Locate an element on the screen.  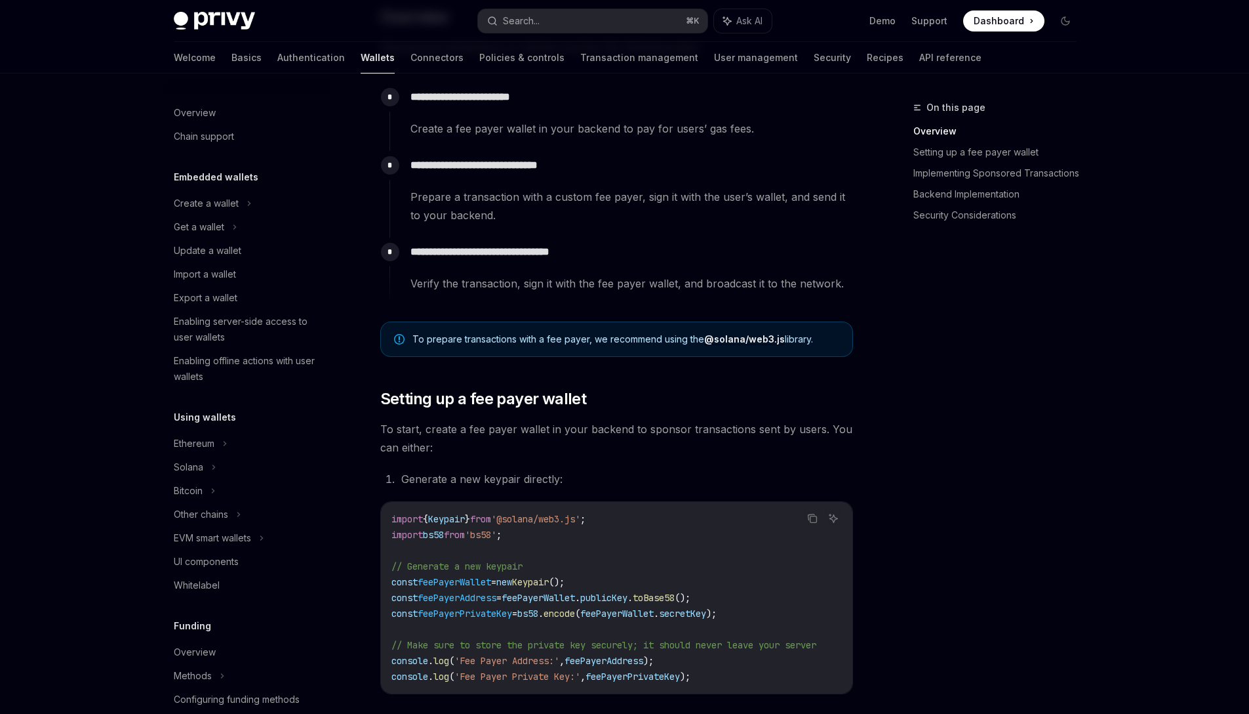
h5: Embedded wallets is located at coordinates (216, 177).